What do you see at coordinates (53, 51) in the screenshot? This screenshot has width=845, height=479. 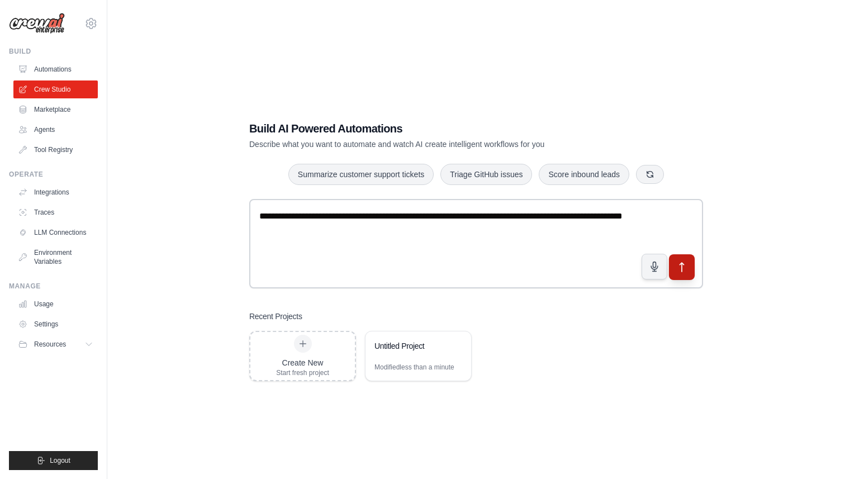 I see `div: Build` at bounding box center [53, 51].